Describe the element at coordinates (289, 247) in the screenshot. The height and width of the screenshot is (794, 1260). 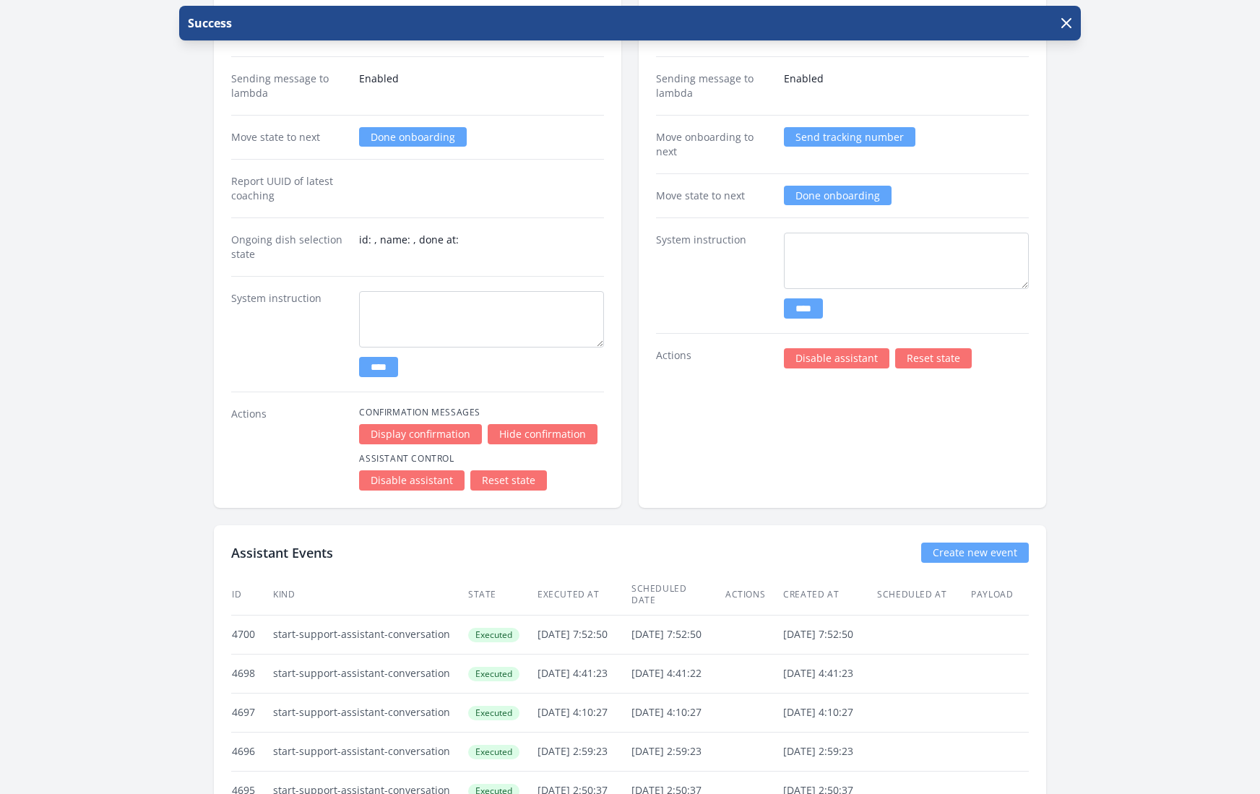
I see `dt: Ongoing dish selection state` at that location.